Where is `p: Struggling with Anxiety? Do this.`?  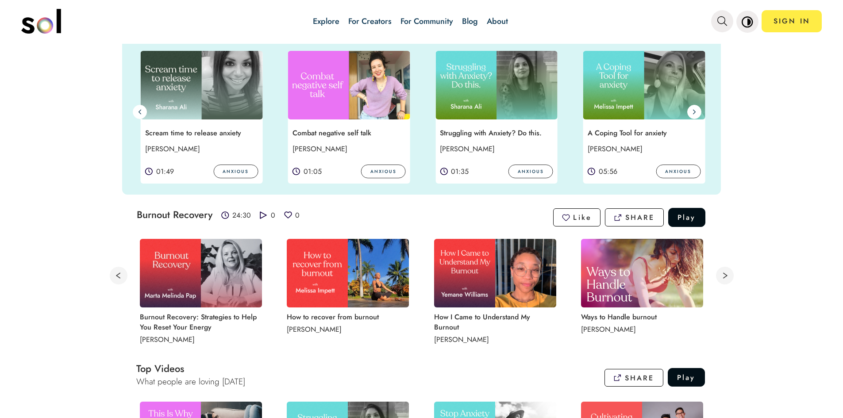
p: Struggling with Anxiety? Do this. is located at coordinates (495, 133).